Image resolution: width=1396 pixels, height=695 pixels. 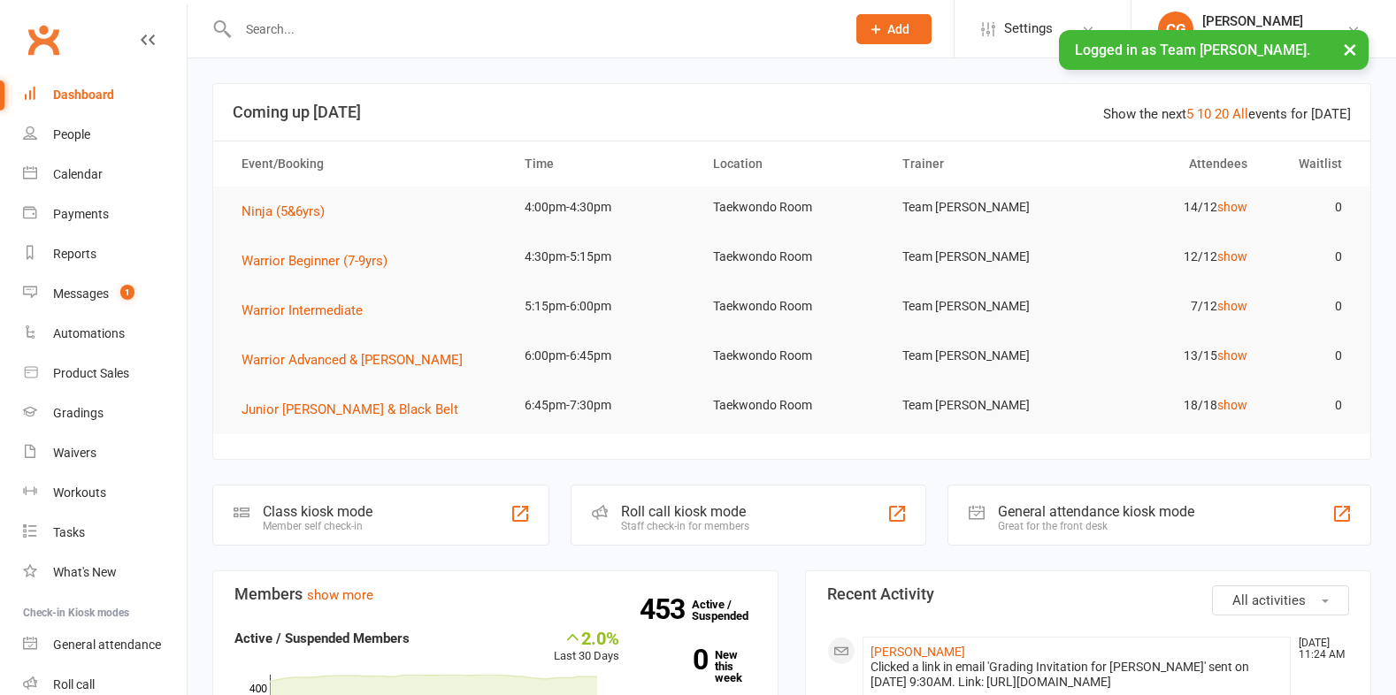 What do you see at coordinates (677, 660) in the screenshot?
I see `strong: 0` at bounding box center [677, 660].